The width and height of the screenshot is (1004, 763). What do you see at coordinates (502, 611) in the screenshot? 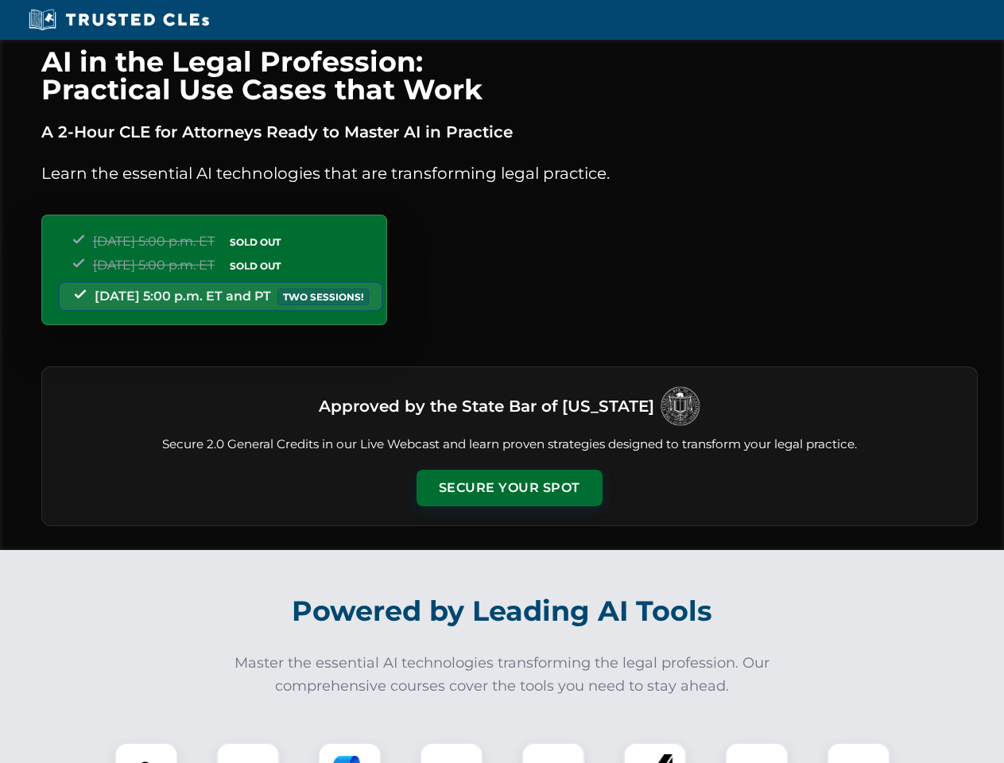
I see `h2: Powered by Leading AI Tools` at bounding box center [502, 611].